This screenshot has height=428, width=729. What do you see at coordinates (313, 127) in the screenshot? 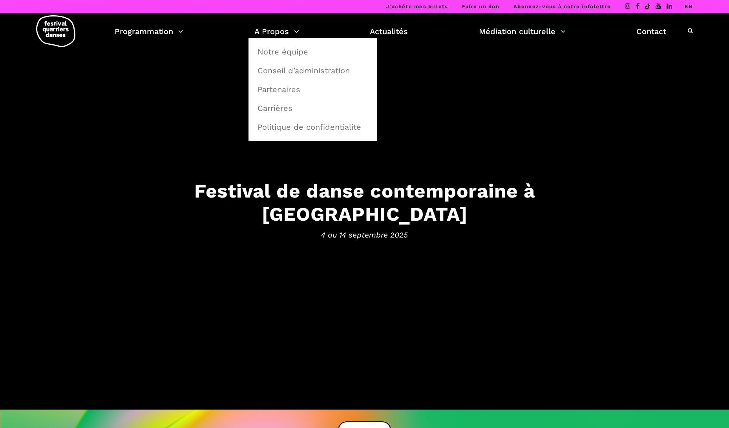
I see `a: Politique de confidentialité` at bounding box center [313, 127].